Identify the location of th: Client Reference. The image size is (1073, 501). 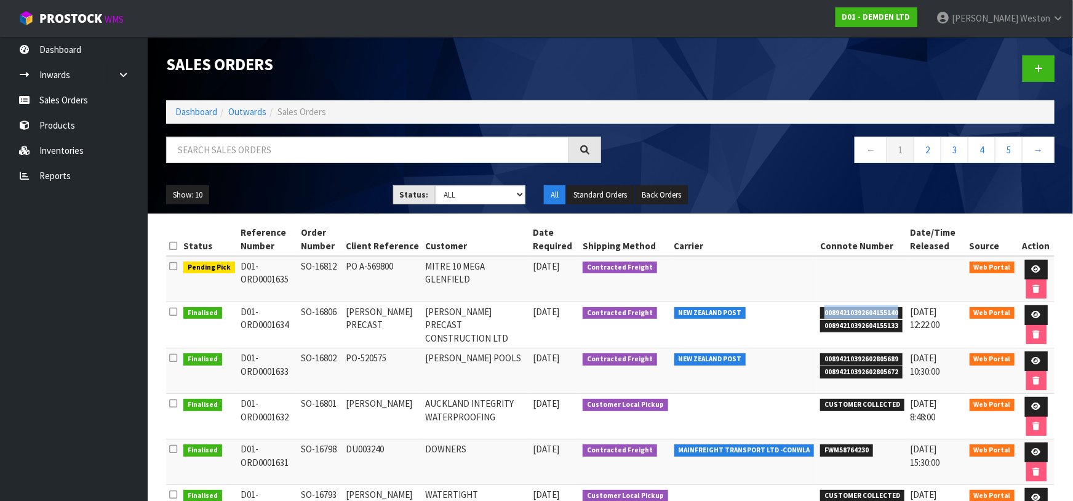
(382, 239).